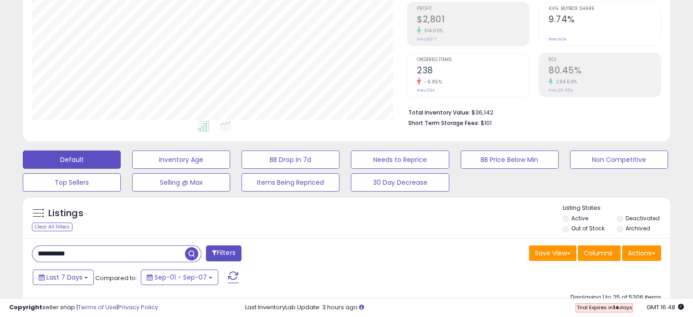  What do you see at coordinates (580, 218) in the screenshot?
I see `label: Active` at bounding box center [580, 218].